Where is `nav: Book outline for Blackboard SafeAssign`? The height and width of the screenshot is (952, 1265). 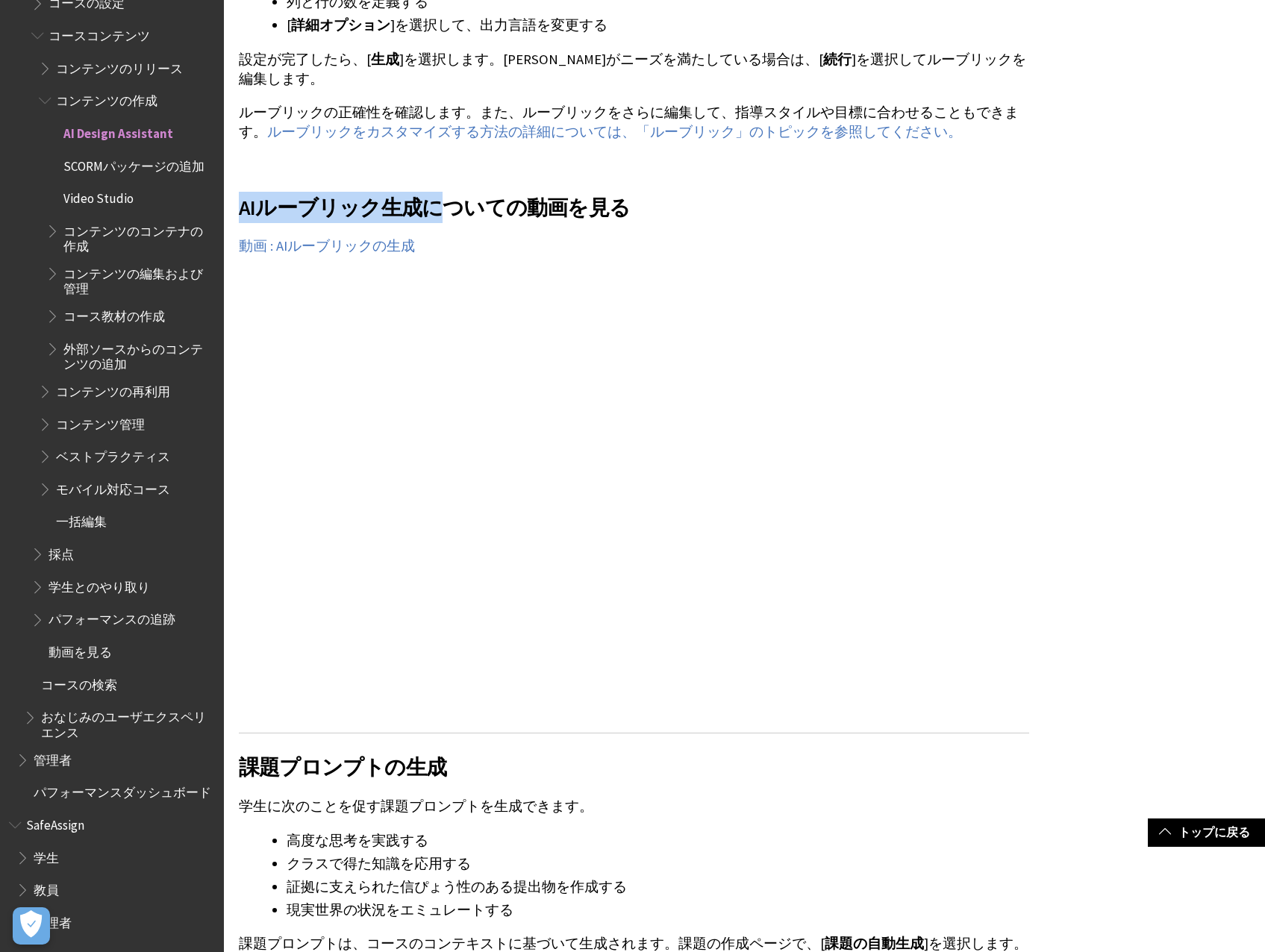
nav: Book outline for Blackboard SafeAssign is located at coordinates (112, 874).